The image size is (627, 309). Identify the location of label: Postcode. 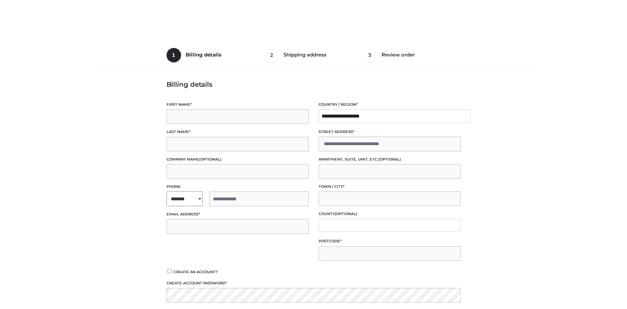
(389, 241).